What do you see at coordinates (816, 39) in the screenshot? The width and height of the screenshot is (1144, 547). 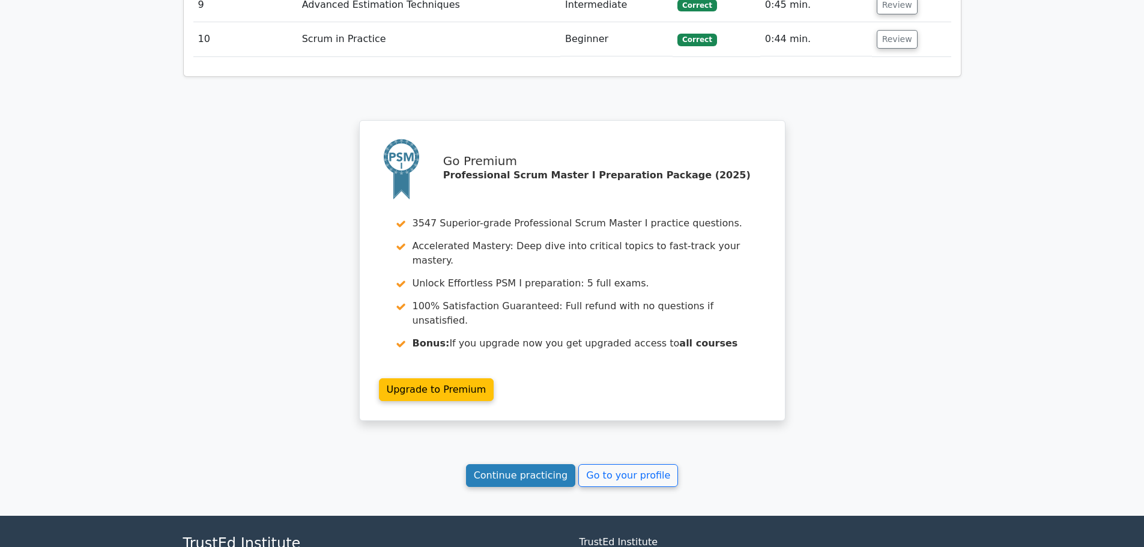 I see `td: 0:44 min.` at bounding box center [816, 39].